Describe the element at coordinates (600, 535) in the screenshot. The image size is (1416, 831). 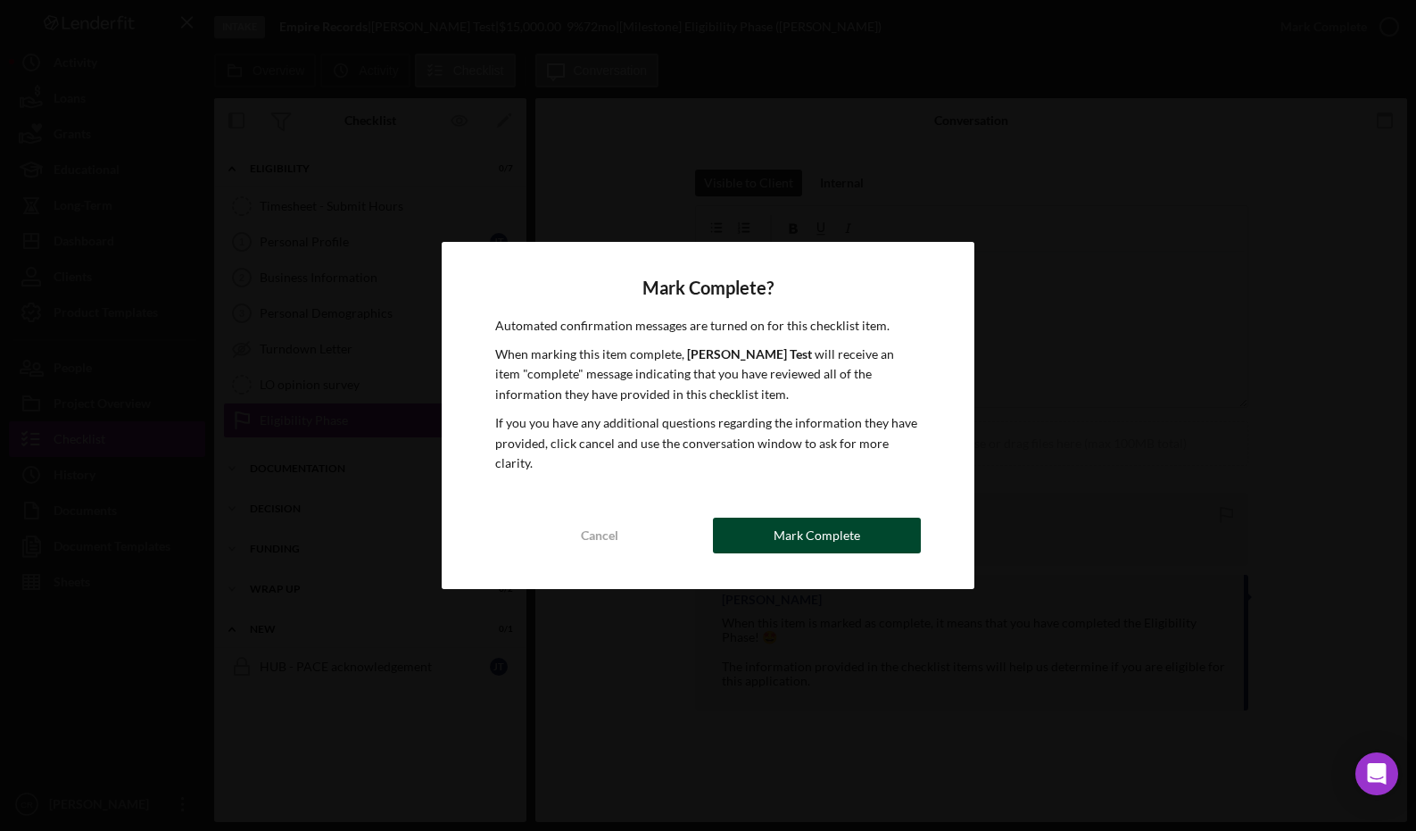
I see `div: Cancel` at that location.